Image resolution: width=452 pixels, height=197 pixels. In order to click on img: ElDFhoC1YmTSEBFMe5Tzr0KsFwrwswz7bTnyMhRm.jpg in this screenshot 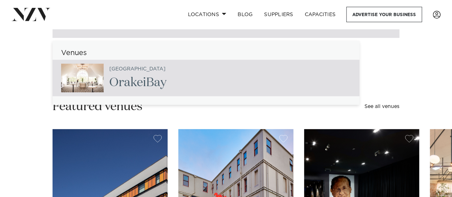, I will do `click(82, 78)`.